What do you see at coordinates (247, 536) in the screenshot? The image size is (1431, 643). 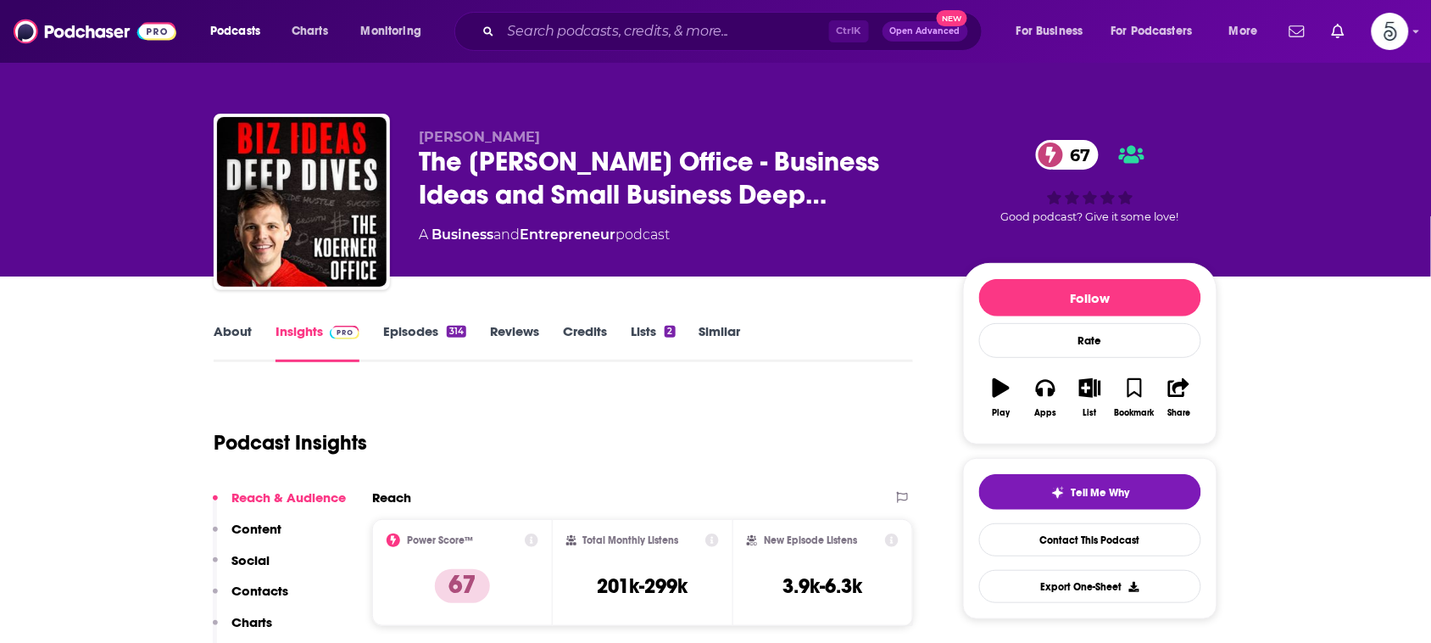 I see `button: Content` at bounding box center [247, 536].